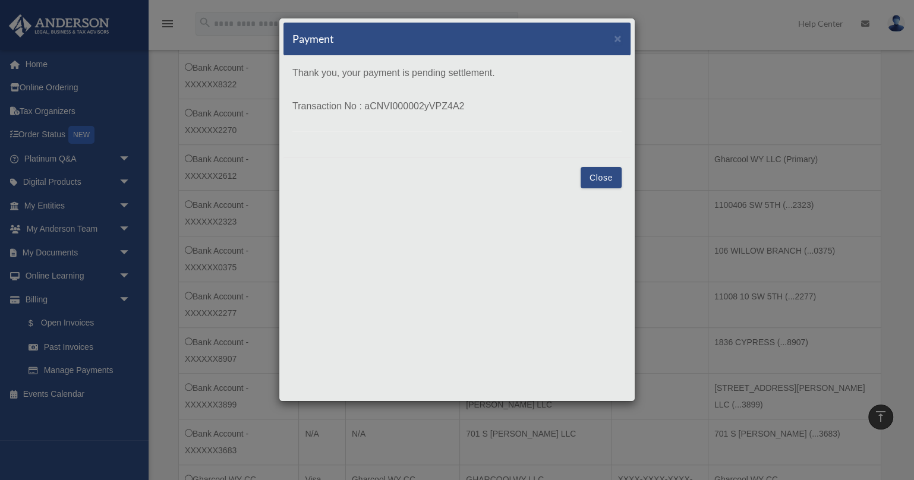  Describe the element at coordinates (457, 106) in the screenshot. I see `p: Transaction No : aCNVI000002yVPZ4A2` at that location.